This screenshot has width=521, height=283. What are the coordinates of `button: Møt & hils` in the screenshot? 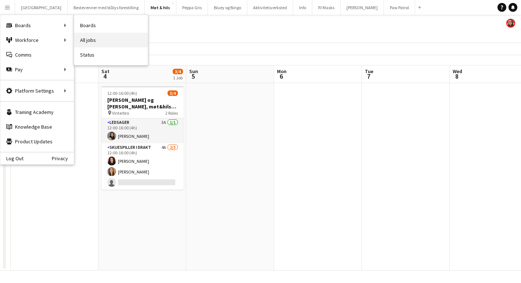 It's located at (161, 7).